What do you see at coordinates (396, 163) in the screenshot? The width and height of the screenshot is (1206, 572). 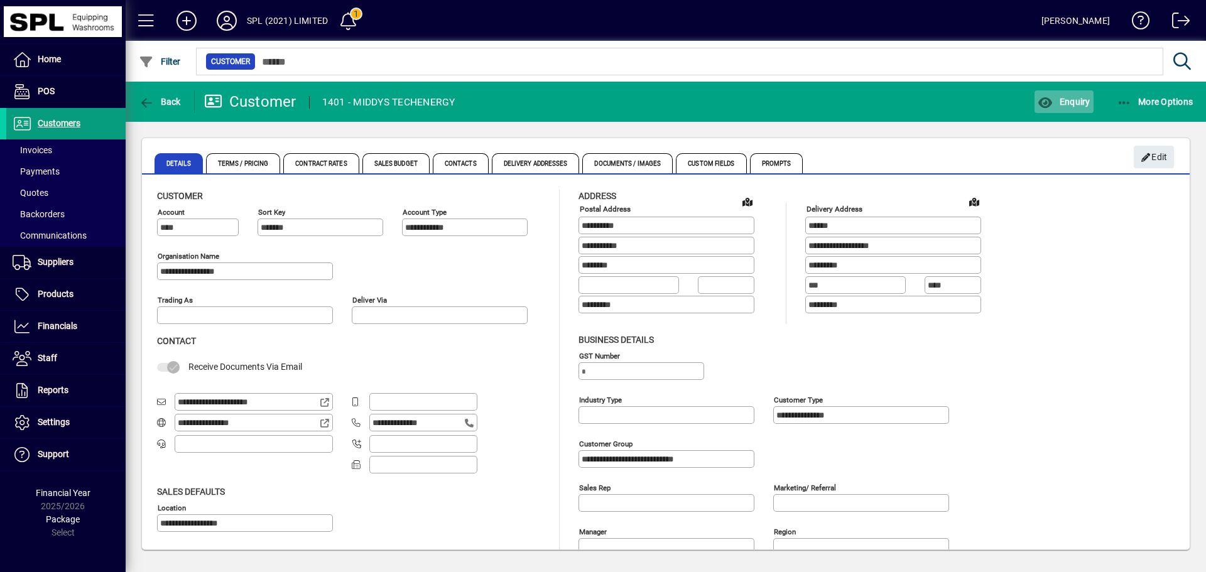 I see `span: Sales Budget` at bounding box center [396, 163].